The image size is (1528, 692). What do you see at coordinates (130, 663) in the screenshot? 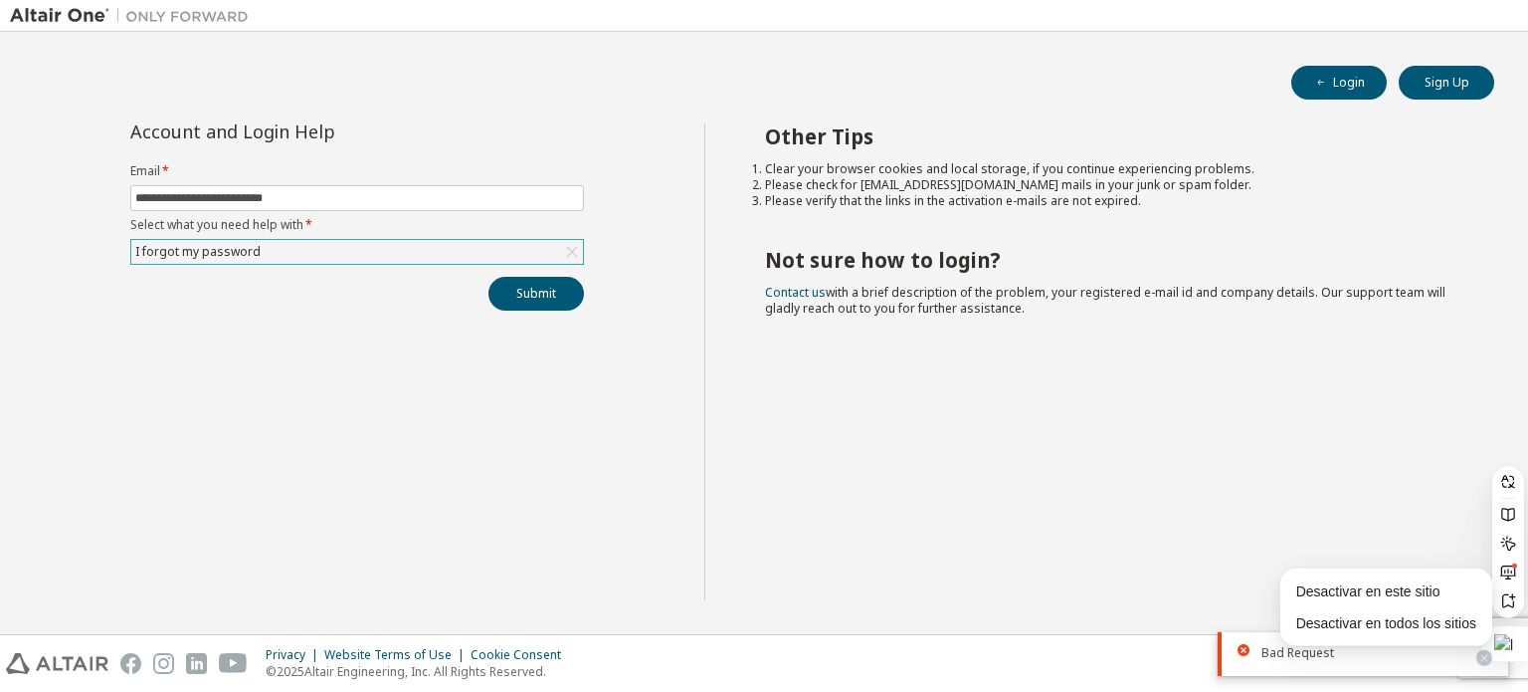
I see `img: facebook.svg` at bounding box center [130, 663].